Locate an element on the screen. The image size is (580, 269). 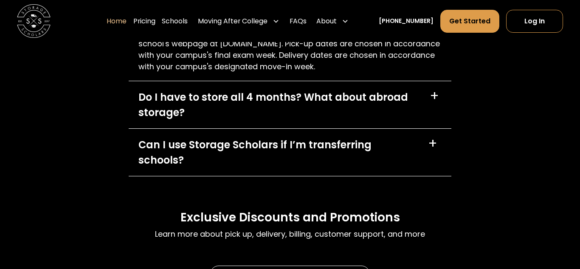
a: Log In is located at coordinates (535, 21).